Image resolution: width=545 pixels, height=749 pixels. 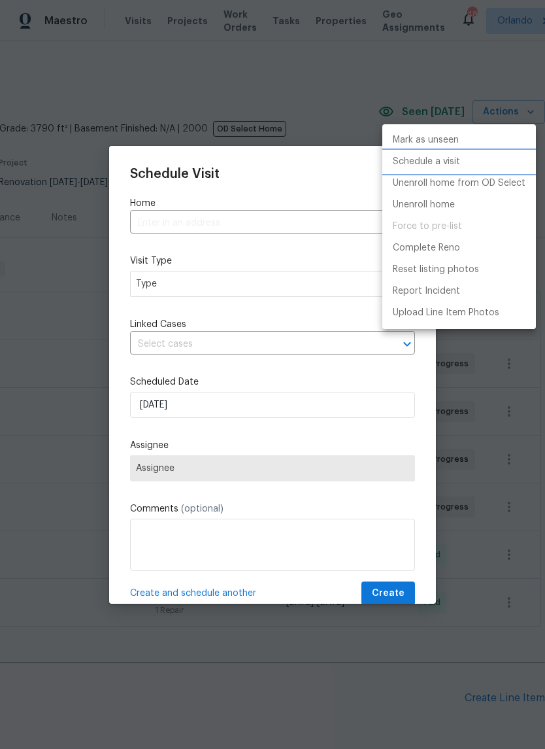 What do you see at coordinates (426, 140) in the screenshot?
I see `p: Mark as unseen` at bounding box center [426, 140].